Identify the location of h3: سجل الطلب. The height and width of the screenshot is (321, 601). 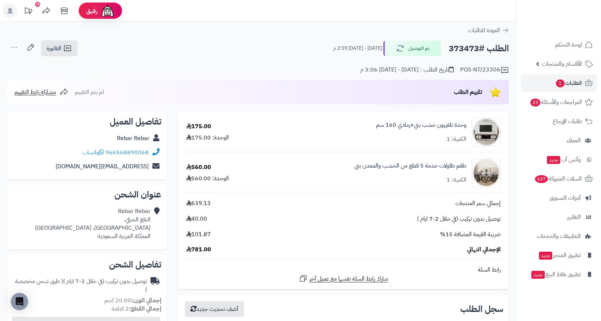
(482, 309).